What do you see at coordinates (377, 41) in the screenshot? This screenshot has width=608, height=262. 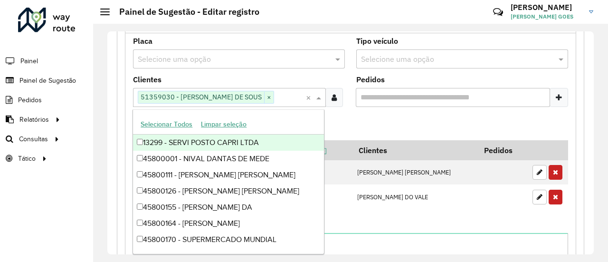 I see `label: Tipo veículo` at bounding box center [377, 41].